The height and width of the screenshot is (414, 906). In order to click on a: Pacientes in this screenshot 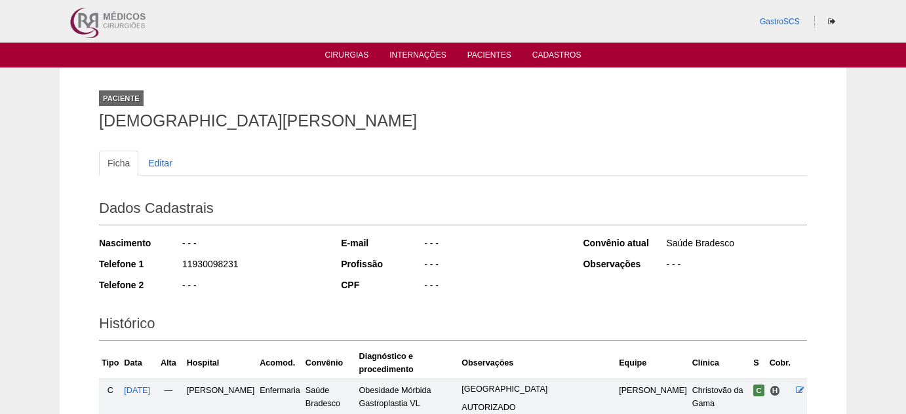, I will do `click(489, 57)`.